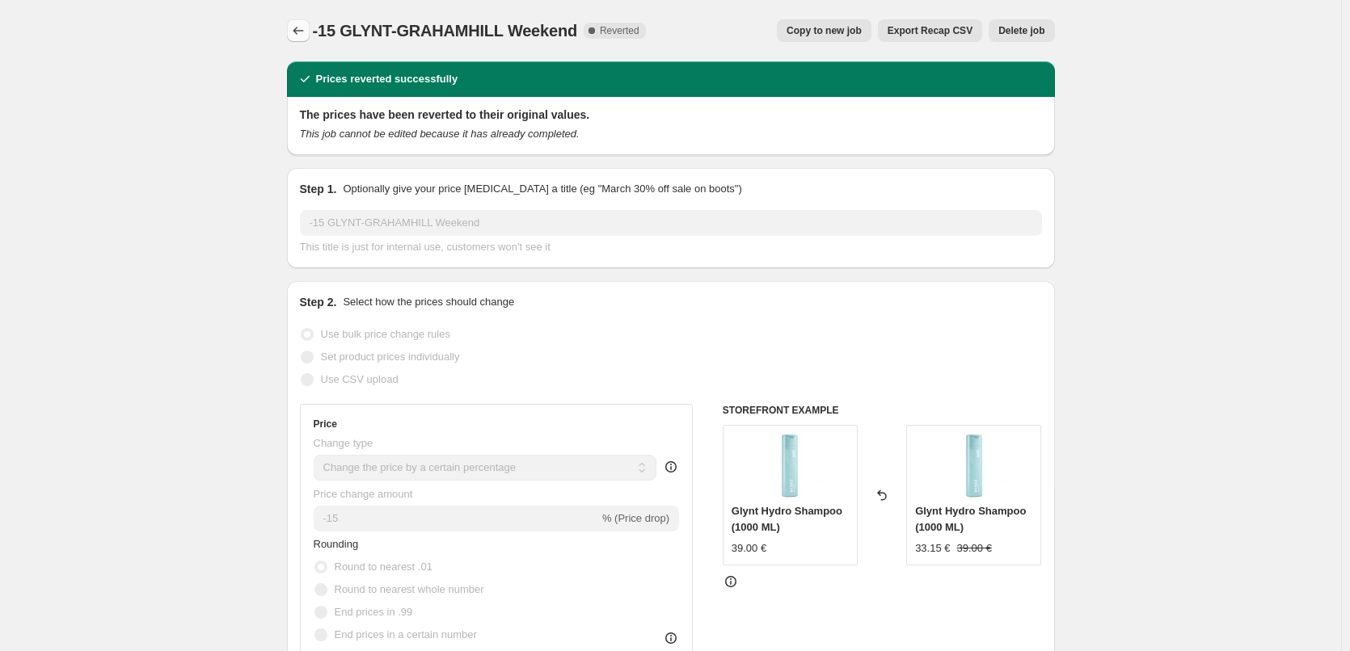  I want to click on span: Copy to new job, so click(824, 31).